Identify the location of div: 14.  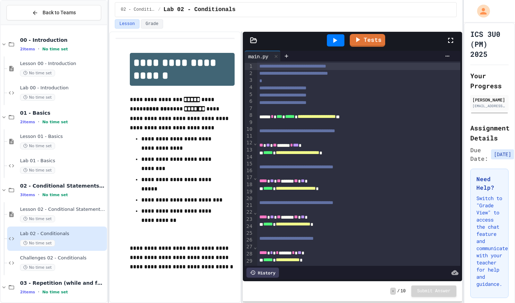
(249, 157).